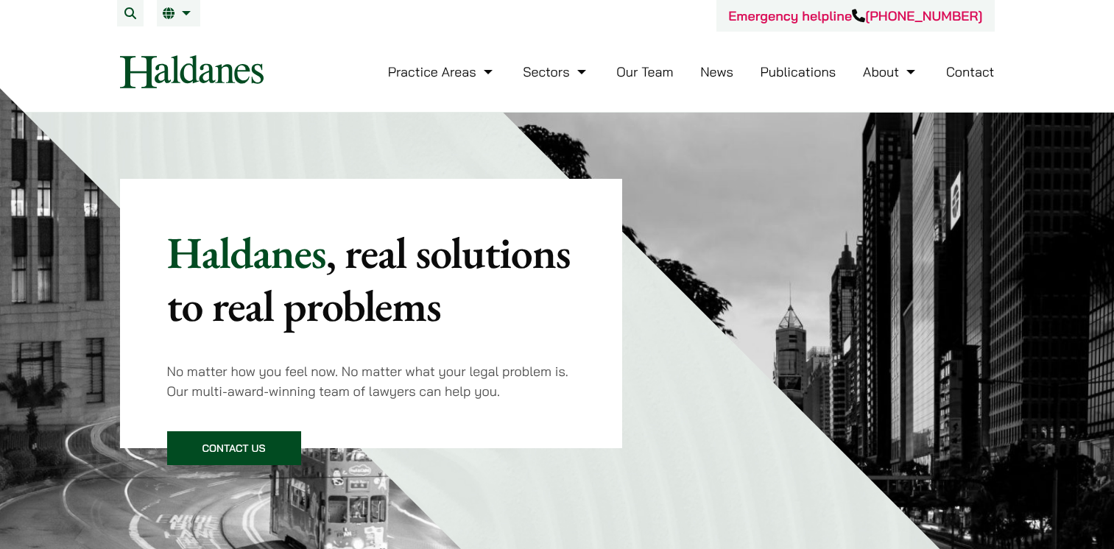  Describe the element at coordinates (716, 71) in the screenshot. I see `a: News` at that location.